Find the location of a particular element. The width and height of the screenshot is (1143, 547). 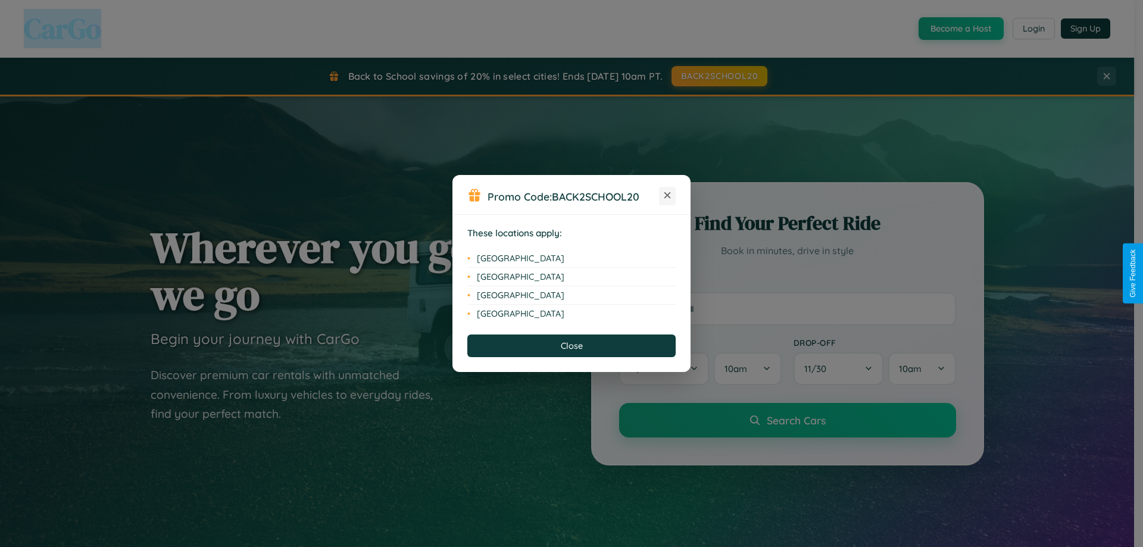

b: BACK2SCHOOL20 is located at coordinates (595, 196).